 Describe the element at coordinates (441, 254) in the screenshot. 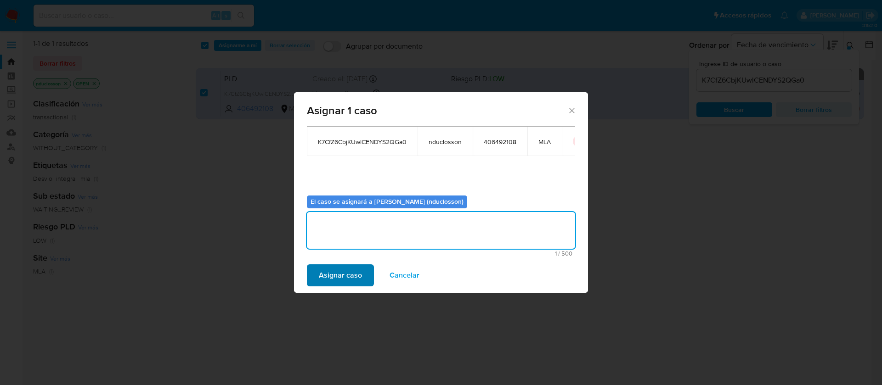

I see `span: Máximo 500 caracteres` at that location.